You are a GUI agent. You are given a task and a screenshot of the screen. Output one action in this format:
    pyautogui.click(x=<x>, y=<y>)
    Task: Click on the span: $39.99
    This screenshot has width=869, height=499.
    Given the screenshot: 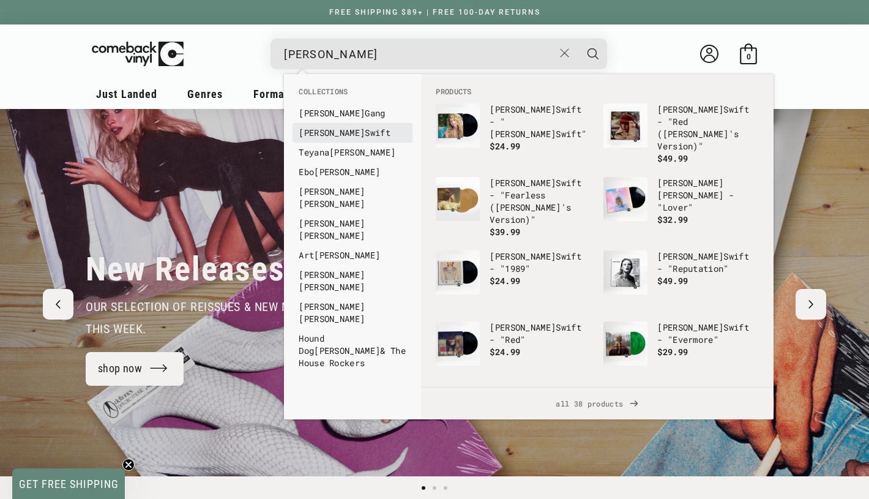 What is the action you would take?
    pyautogui.click(x=505, y=231)
    